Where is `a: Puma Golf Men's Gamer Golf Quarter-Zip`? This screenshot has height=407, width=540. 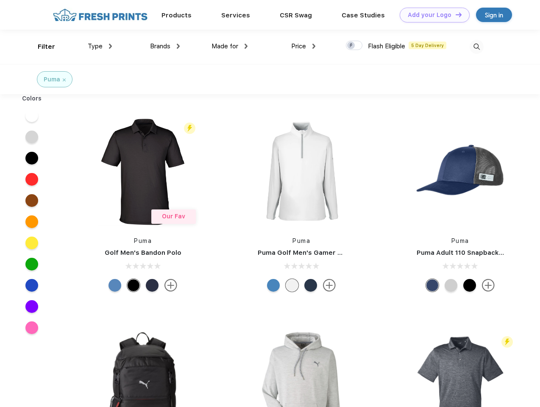 a: Puma Golf Men's Gamer Golf Quarter-Zip is located at coordinates (325, 253).